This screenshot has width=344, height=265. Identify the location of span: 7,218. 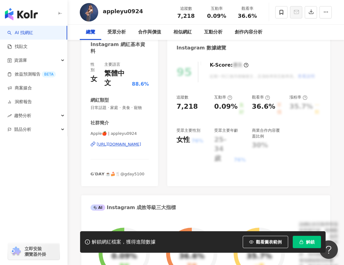
(186, 16).